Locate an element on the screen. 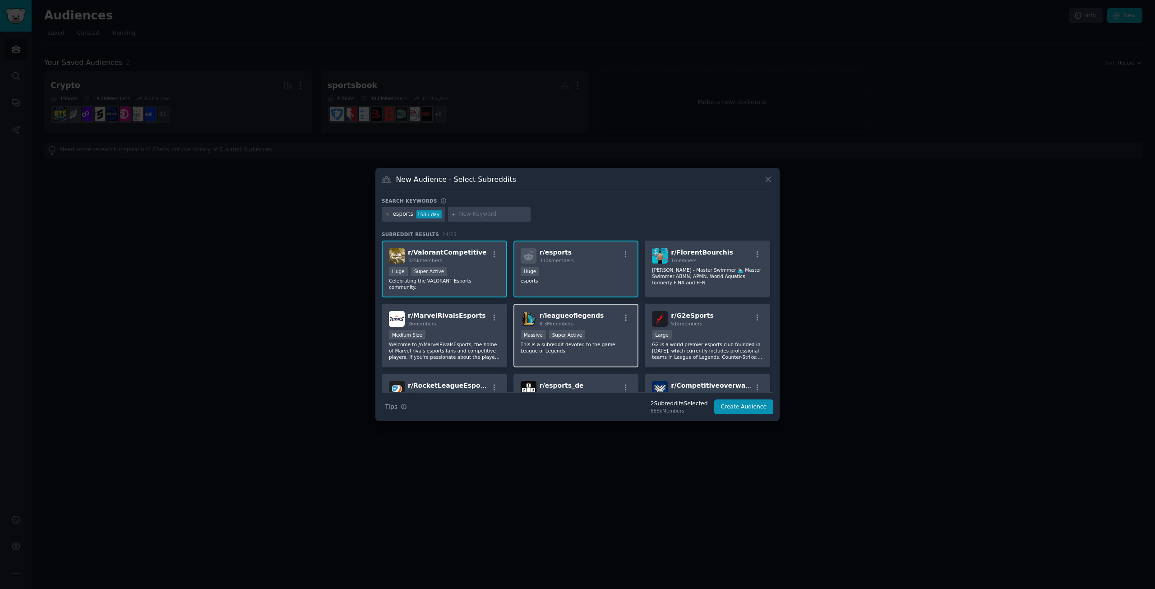 This screenshot has width=1155, height=589. div: 2 Subreddit s Selected is located at coordinates (679, 404).